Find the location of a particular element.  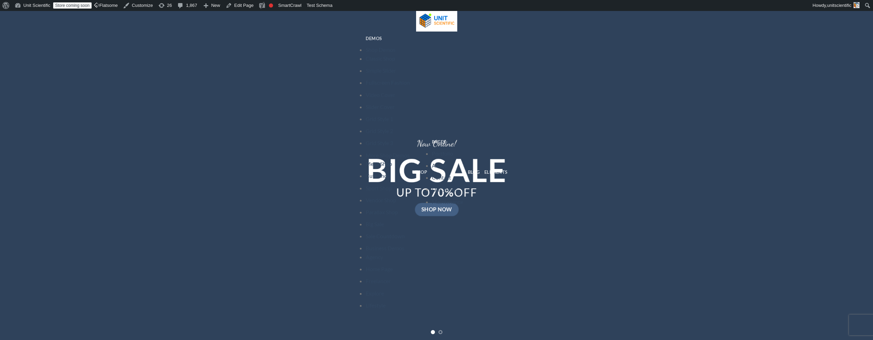

a: Portfolio is located at coordinates (443, 153).